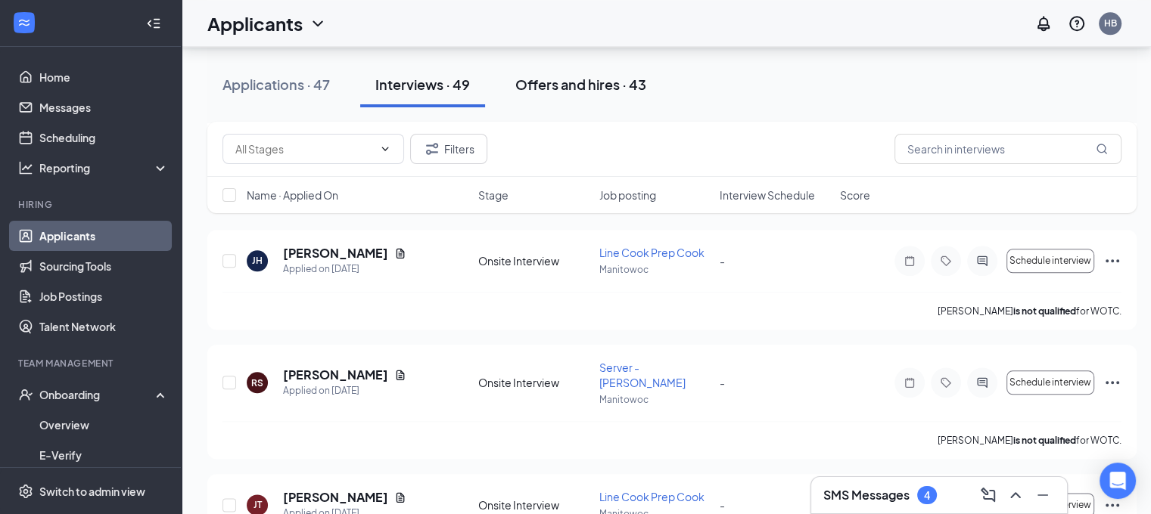 This screenshot has width=1151, height=514. What do you see at coordinates (104, 327) in the screenshot?
I see `a: Talent Network` at bounding box center [104, 327].